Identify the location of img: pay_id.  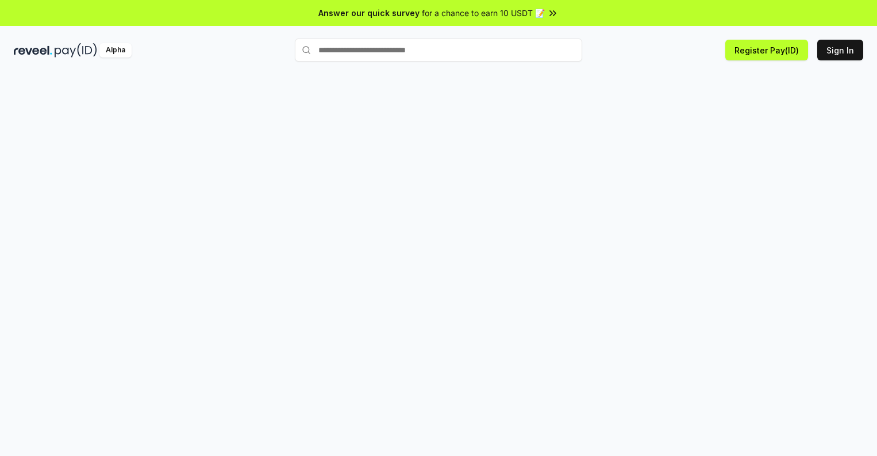
(76, 50).